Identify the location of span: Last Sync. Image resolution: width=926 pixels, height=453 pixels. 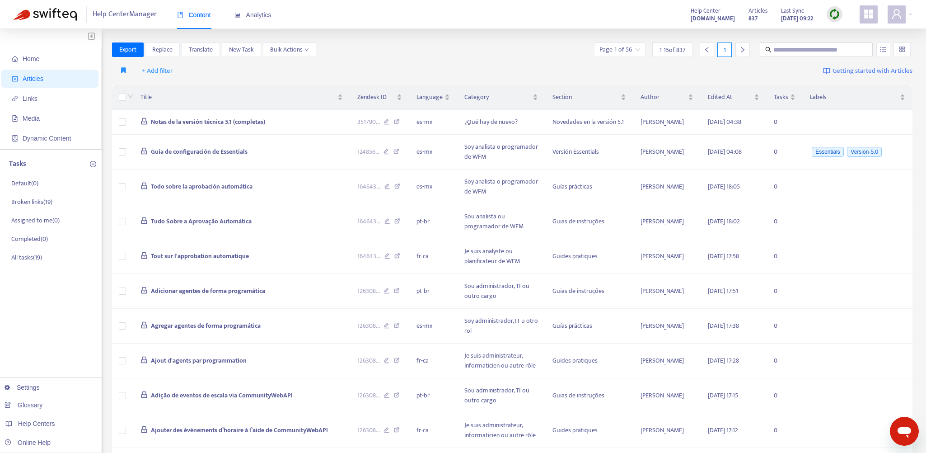
(793, 11).